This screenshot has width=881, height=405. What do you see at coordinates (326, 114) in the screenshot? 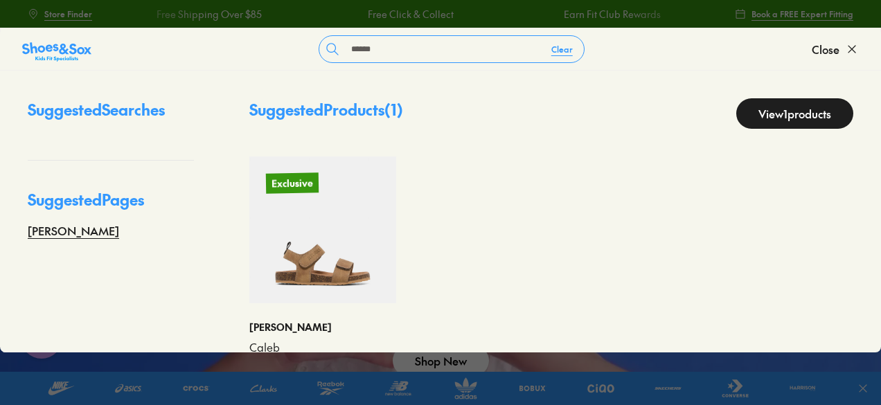
I see `p: Suggested Products` at bounding box center [326, 114].